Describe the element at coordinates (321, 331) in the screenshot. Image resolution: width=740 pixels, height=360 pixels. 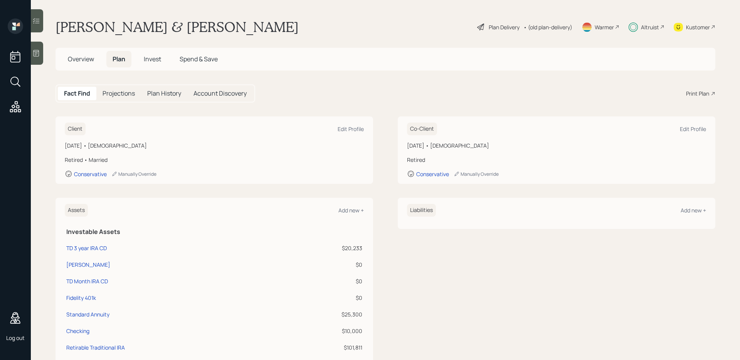
I see `div: $10,000` at that location.